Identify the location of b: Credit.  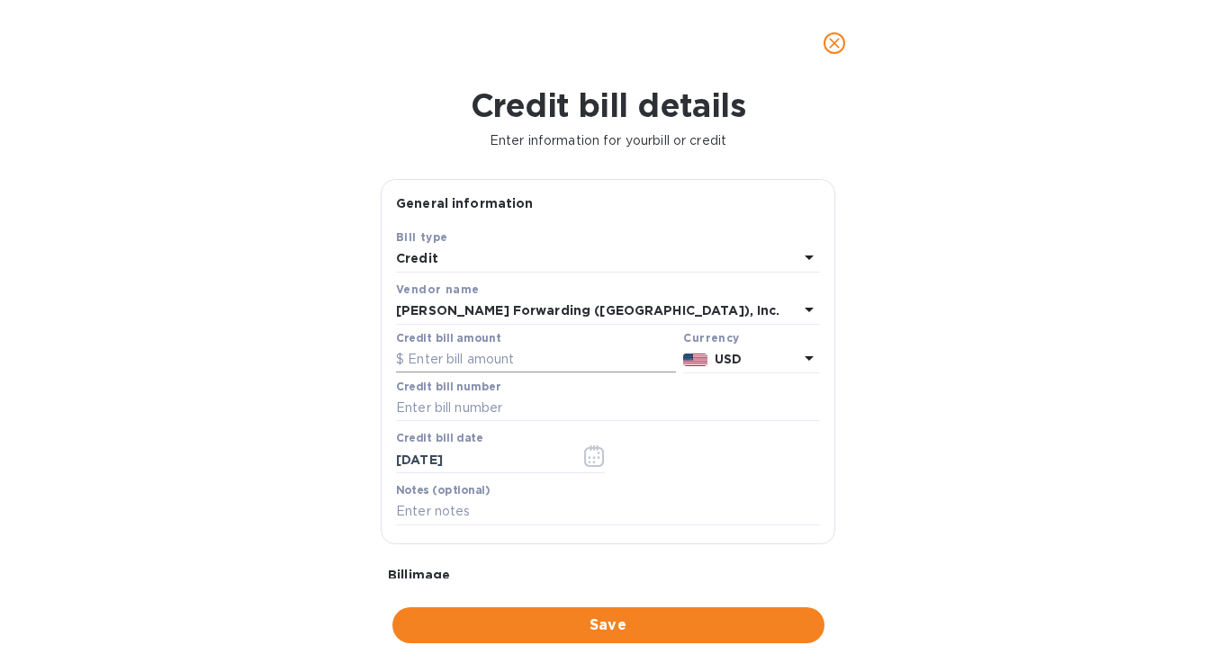
(417, 258).